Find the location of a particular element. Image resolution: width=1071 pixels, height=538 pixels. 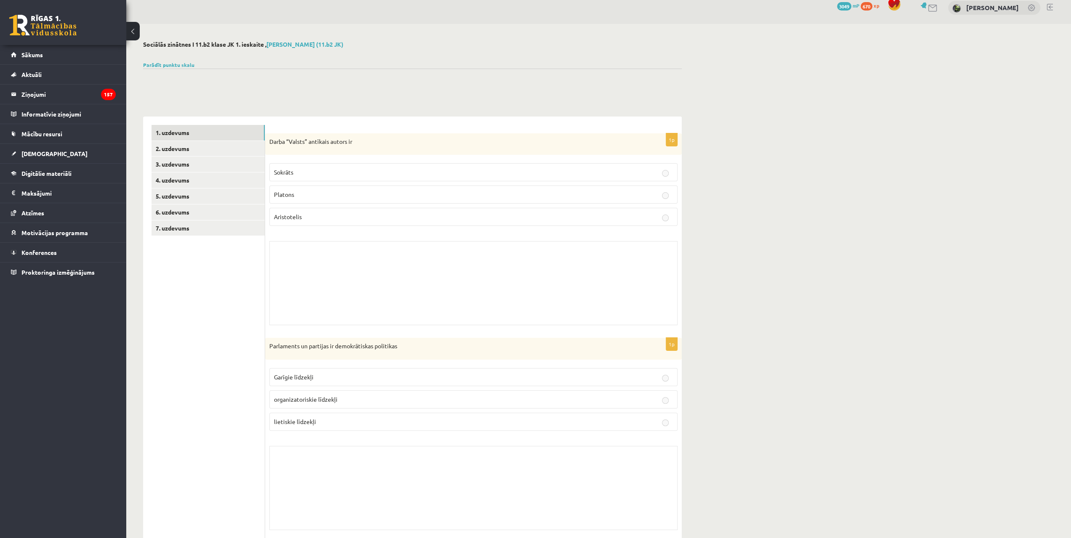

legend: Ziņojumi is located at coordinates (69, 94).